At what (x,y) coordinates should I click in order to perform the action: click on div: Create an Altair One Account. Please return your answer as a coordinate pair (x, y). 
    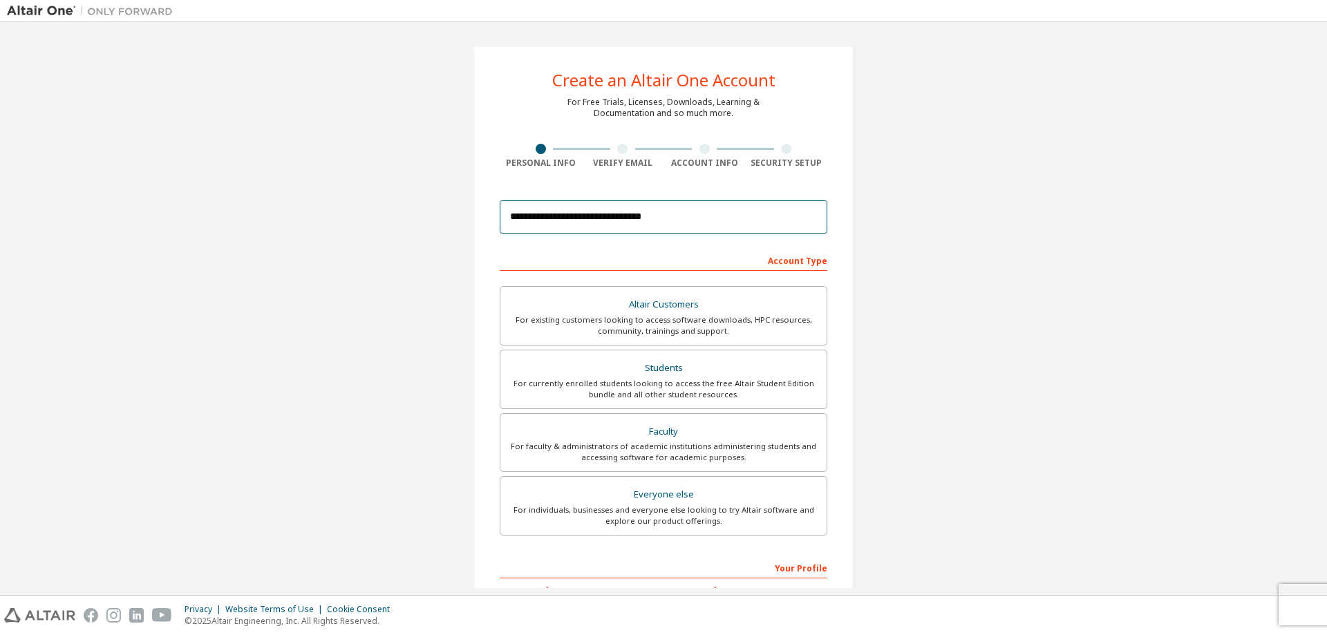
    Looking at the image, I should click on (663, 80).